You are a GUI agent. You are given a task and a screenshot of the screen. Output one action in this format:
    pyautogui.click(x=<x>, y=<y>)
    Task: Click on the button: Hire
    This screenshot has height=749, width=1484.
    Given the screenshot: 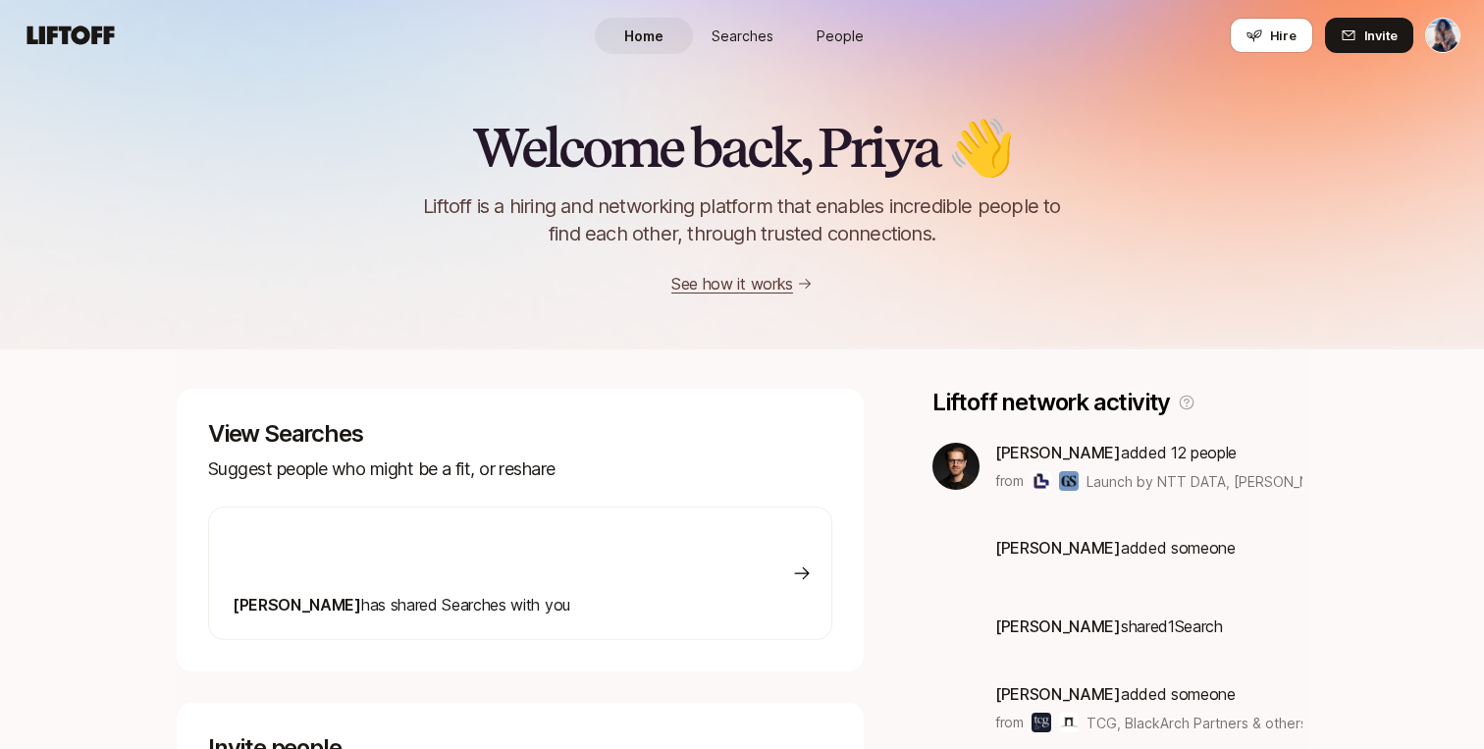 What is the action you would take?
    pyautogui.click(x=1271, y=35)
    